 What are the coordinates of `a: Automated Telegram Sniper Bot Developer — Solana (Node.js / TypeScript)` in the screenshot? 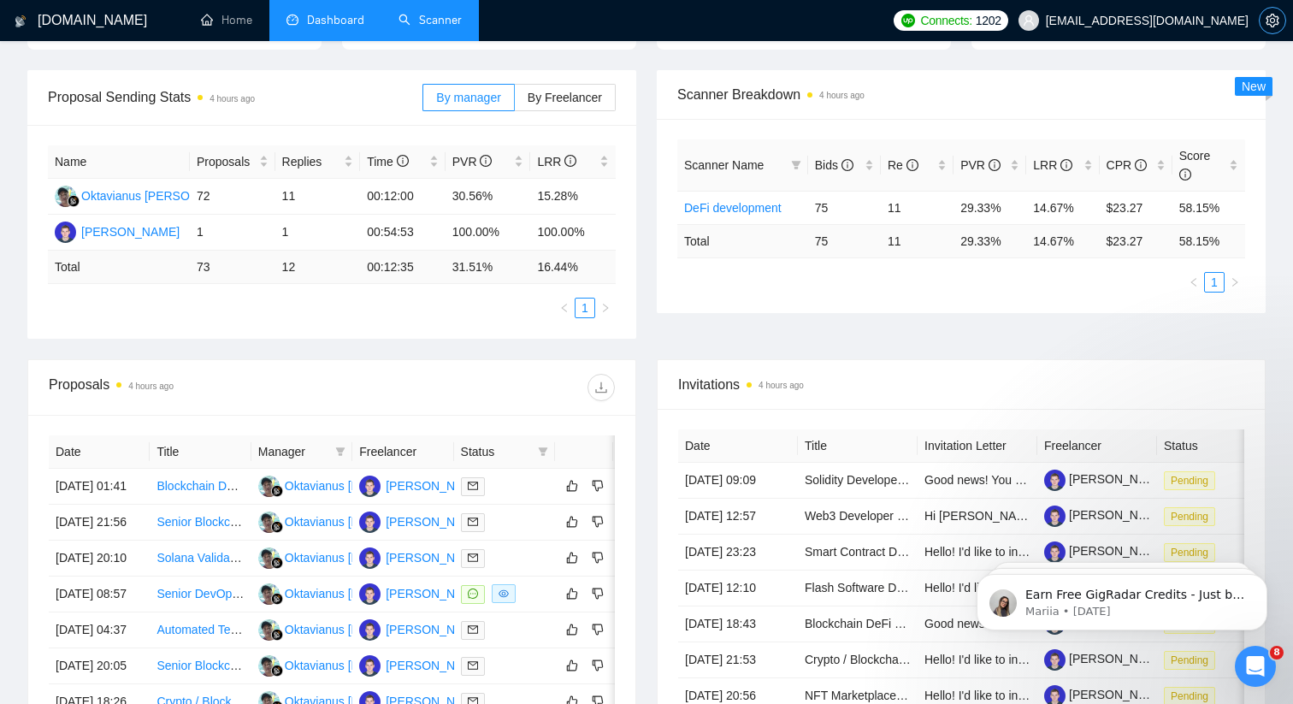 It's located at (357, 629).